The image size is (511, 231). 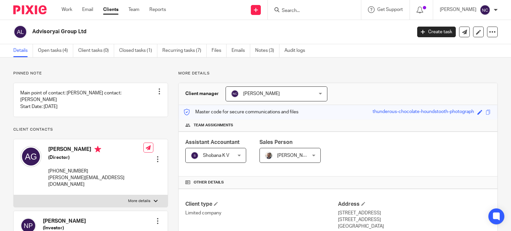 What do you see at coordinates (184, 51) in the screenshot?
I see `a: Recurring tasks (7)` at bounding box center [184, 51].